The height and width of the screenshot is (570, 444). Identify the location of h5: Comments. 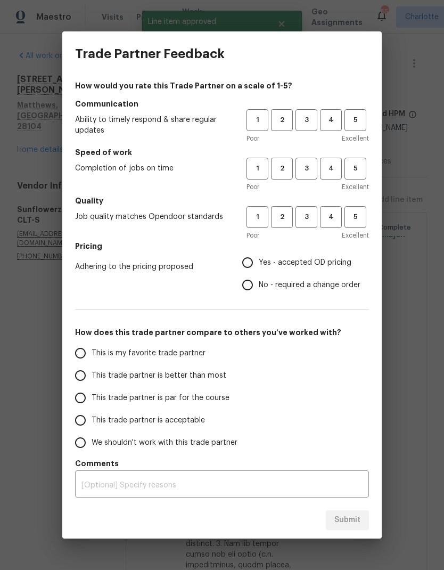
(222, 463).